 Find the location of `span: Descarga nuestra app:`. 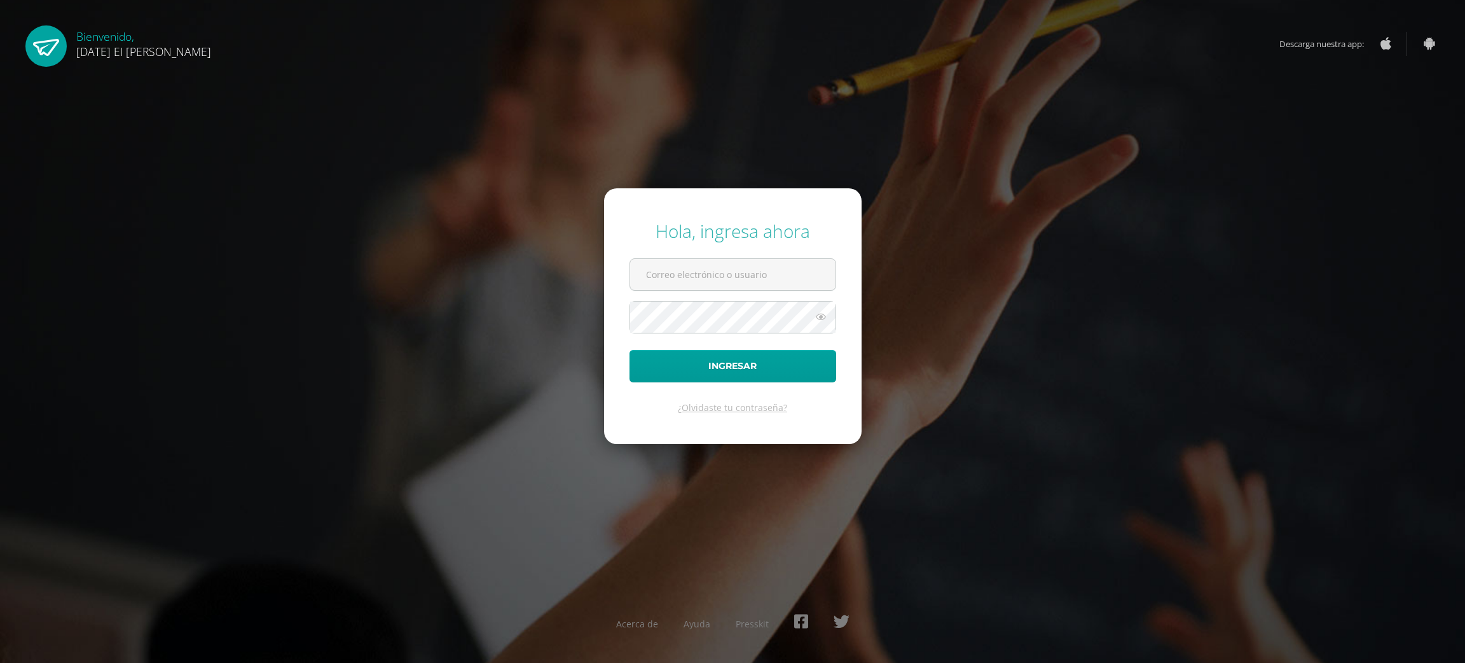

span: Descarga nuestra app: is located at coordinates (1328, 44).